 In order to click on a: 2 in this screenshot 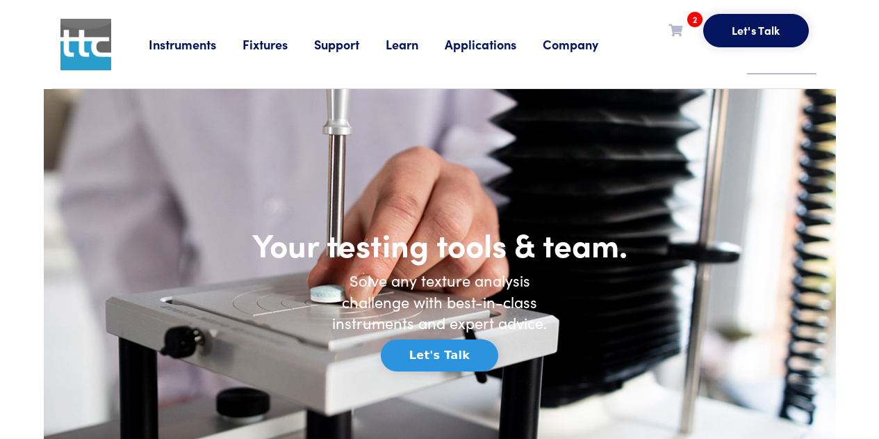, I will do `click(676, 29)`.